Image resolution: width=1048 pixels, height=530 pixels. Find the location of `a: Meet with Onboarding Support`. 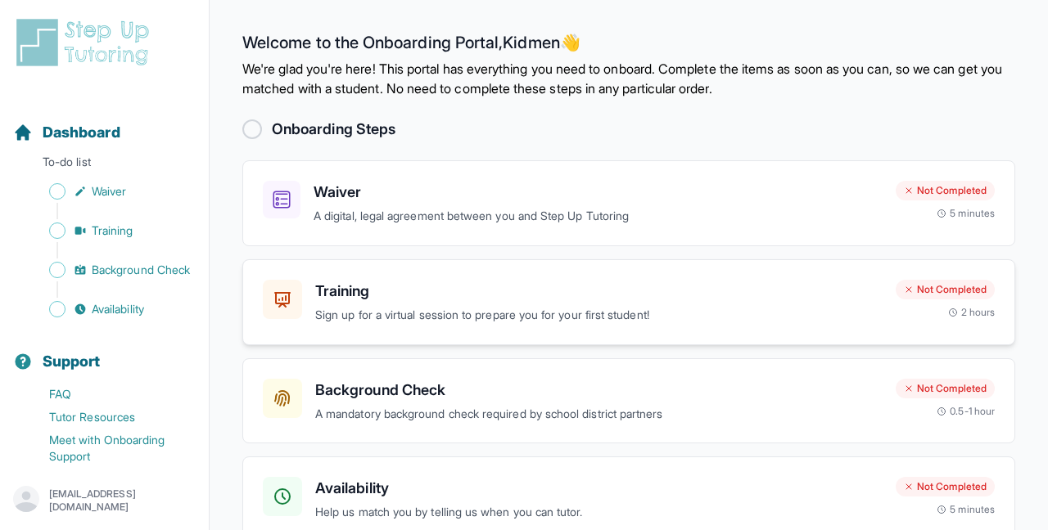

a: Meet with Onboarding Support is located at coordinates (111, 449).